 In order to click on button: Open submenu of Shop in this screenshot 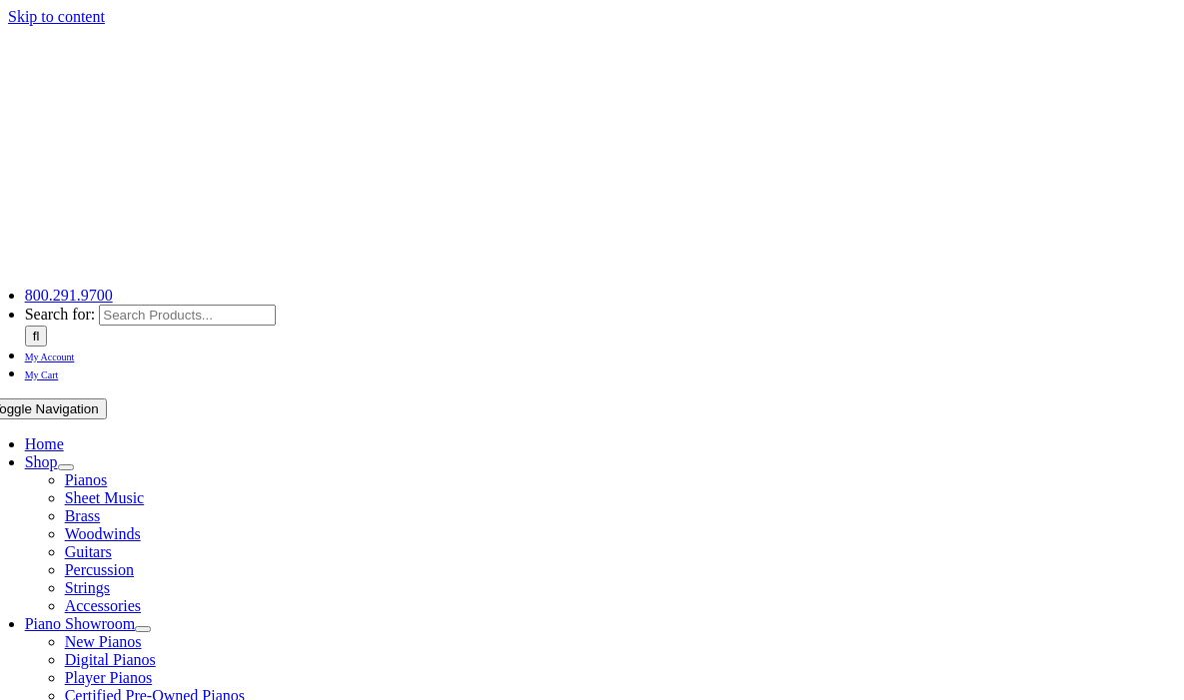, I will do `click(66, 468)`.